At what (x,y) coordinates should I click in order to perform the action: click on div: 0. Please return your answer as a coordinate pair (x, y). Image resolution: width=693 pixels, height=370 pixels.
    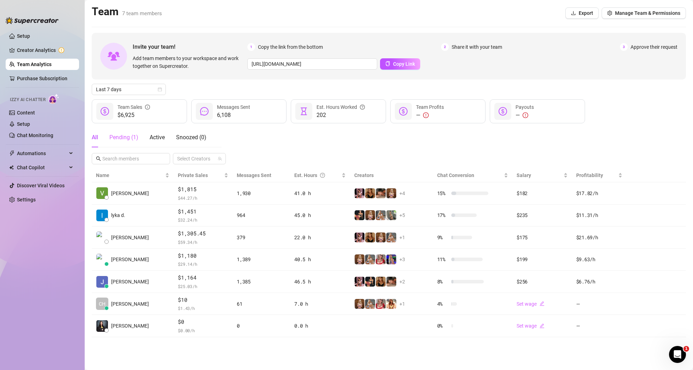
    Looking at the image, I should click on (261, 325).